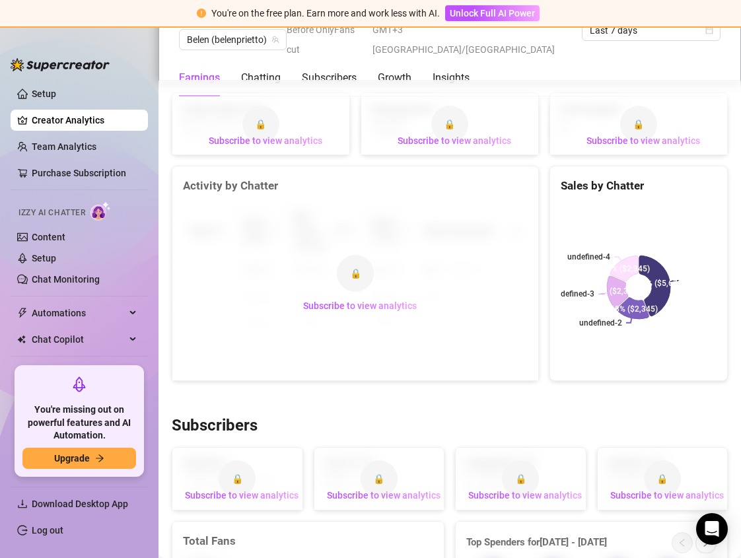 This screenshot has height=558, width=741. What do you see at coordinates (709, 30) in the screenshot?
I see `span: calendar` at bounding box center [709, 30].